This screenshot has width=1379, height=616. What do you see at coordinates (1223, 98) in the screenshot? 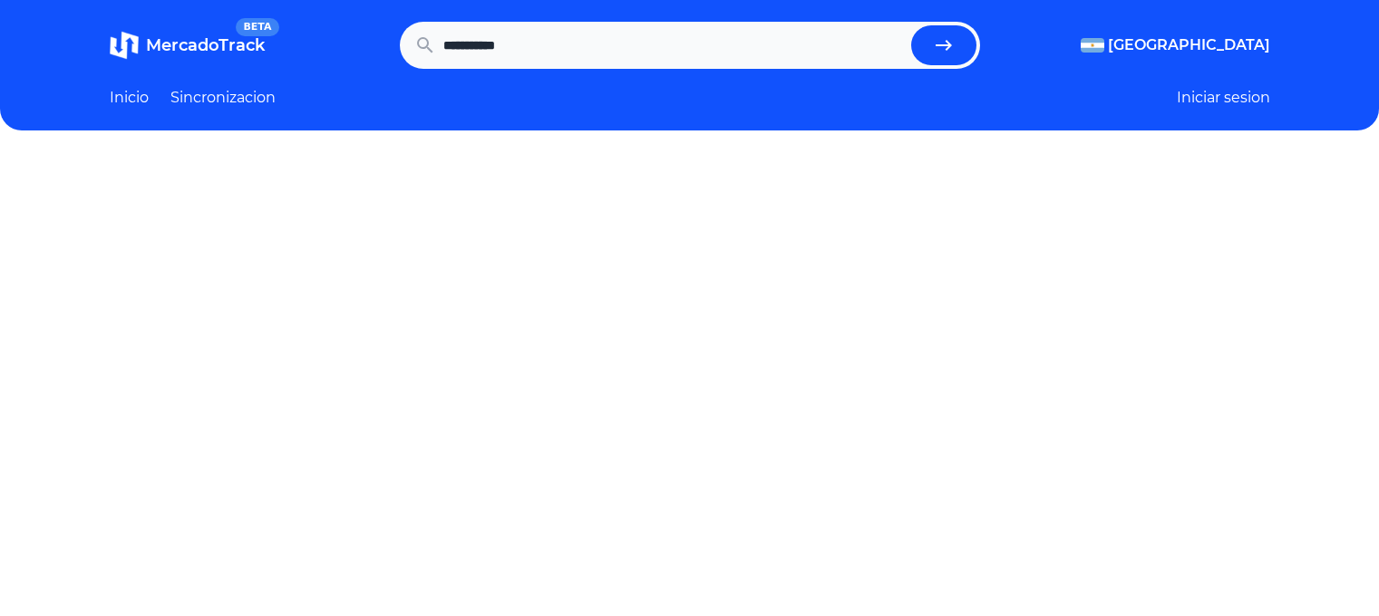
I see `button: Iniciar sesion` at bounding box center [1223, 98].